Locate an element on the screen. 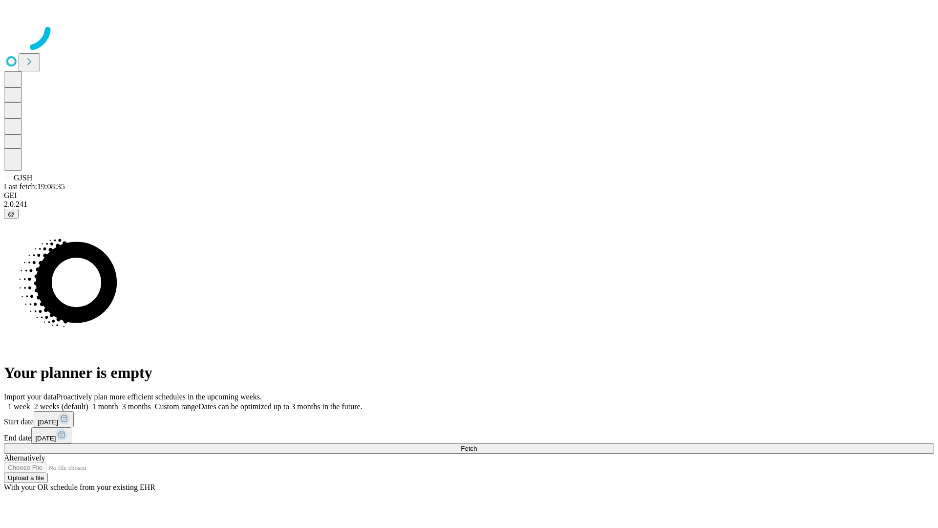 Image resolution: width=938 pixels, height=528 pixels. span: Fetch is located at coordinates (469, 448).